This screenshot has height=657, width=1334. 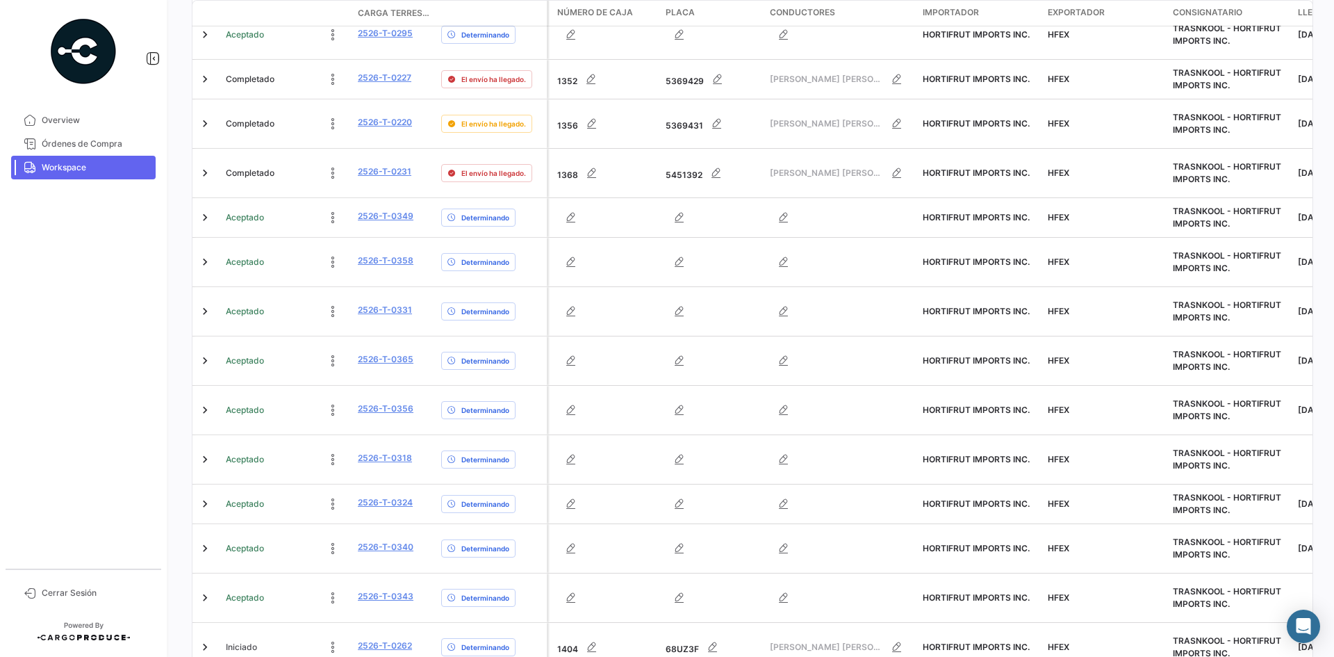 I want to click on a: Workspace, so click(x=83, y=167).